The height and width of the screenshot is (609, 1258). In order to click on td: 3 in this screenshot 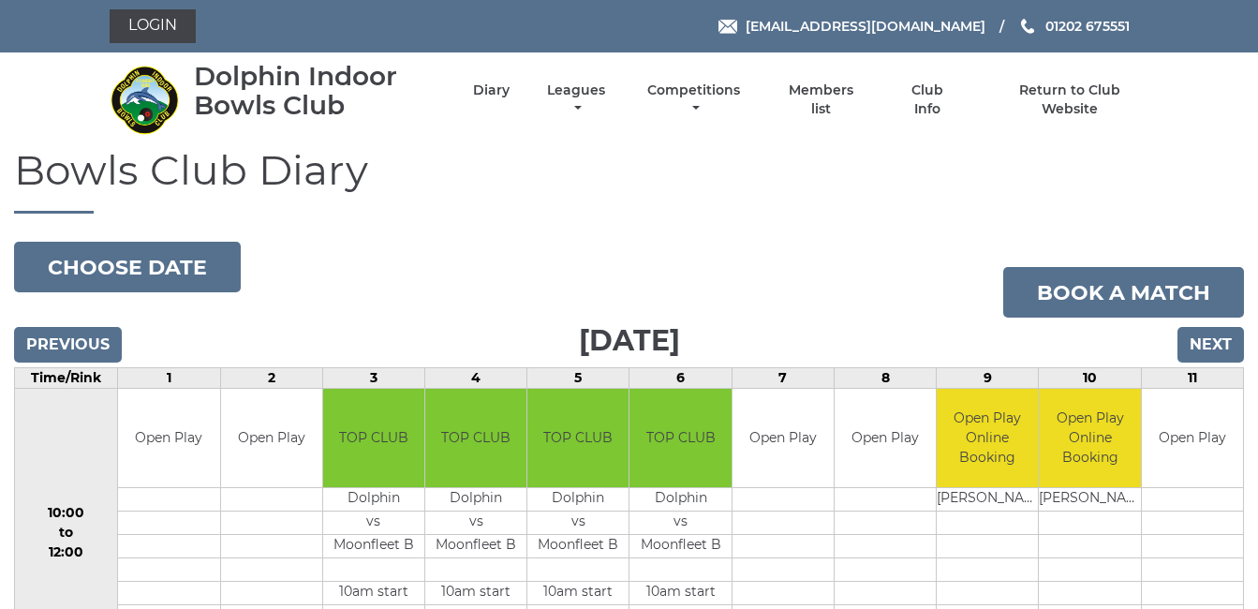, I will do `click(373, 378)`.